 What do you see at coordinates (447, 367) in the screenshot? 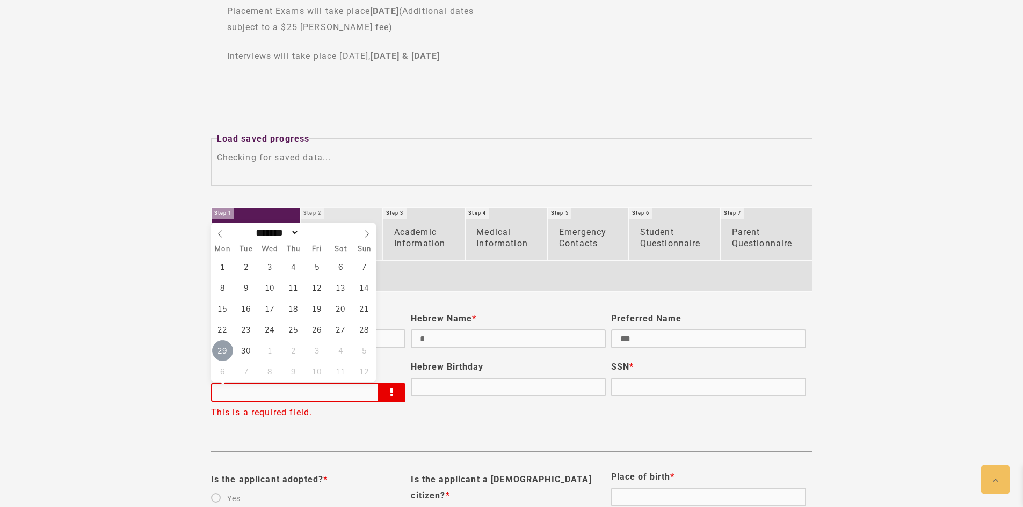
I see `label: Hebrew Birthday` at bounding box center [447, 367].